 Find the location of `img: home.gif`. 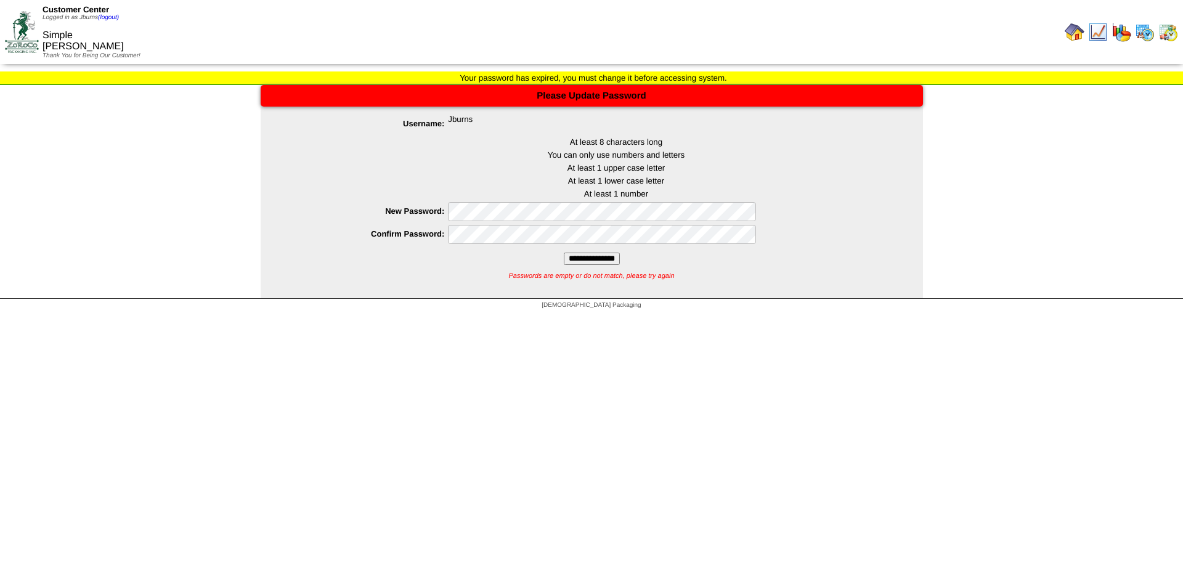

img: home.gif is located at coordinates (1074, 32).